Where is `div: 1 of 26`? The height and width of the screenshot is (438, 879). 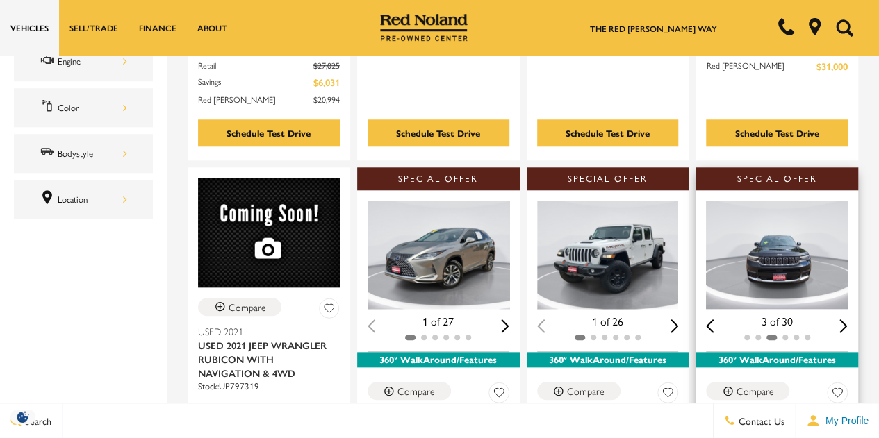
div: 1 of 26 is located at coordinates (608, 322).